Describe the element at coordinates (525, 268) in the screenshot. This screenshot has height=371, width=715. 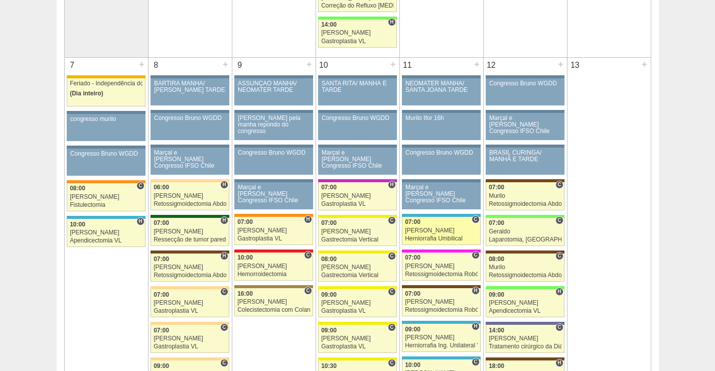
I see `a: C 08:00 Murilo Retossigmoidectomia Abdominal VL` at that location.